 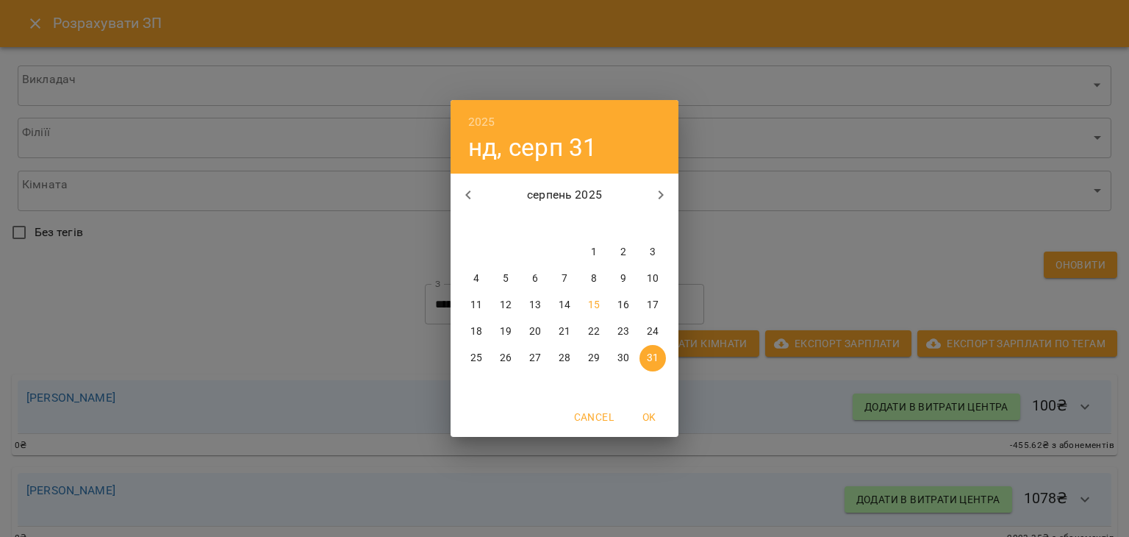 I want to click on button: 31, so click(x=653, y=358).